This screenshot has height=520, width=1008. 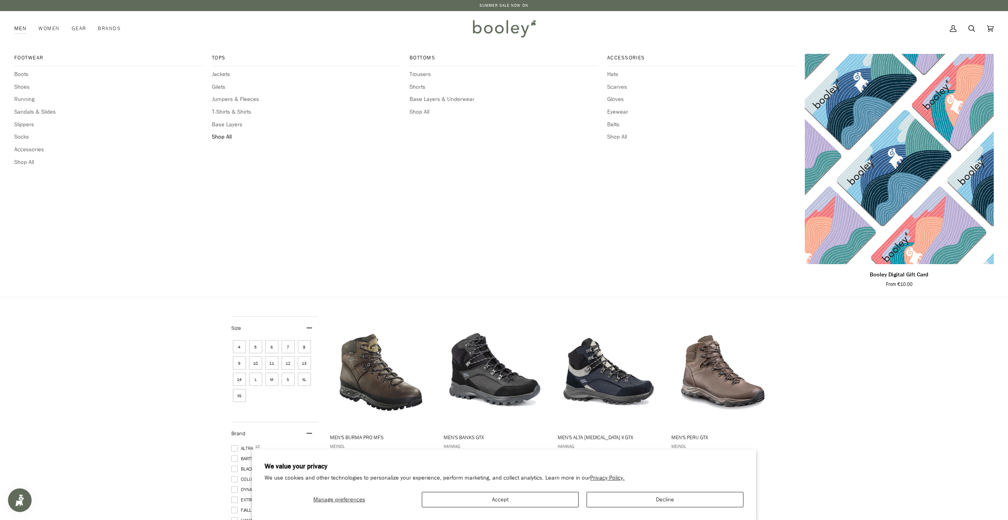 What do you see at coordinates (495, 368) in the screenshot?
I see `img: Hanwag Men's Banks GTX Black / Asphalt - Booley Galway` at bounding box center [495, 368].